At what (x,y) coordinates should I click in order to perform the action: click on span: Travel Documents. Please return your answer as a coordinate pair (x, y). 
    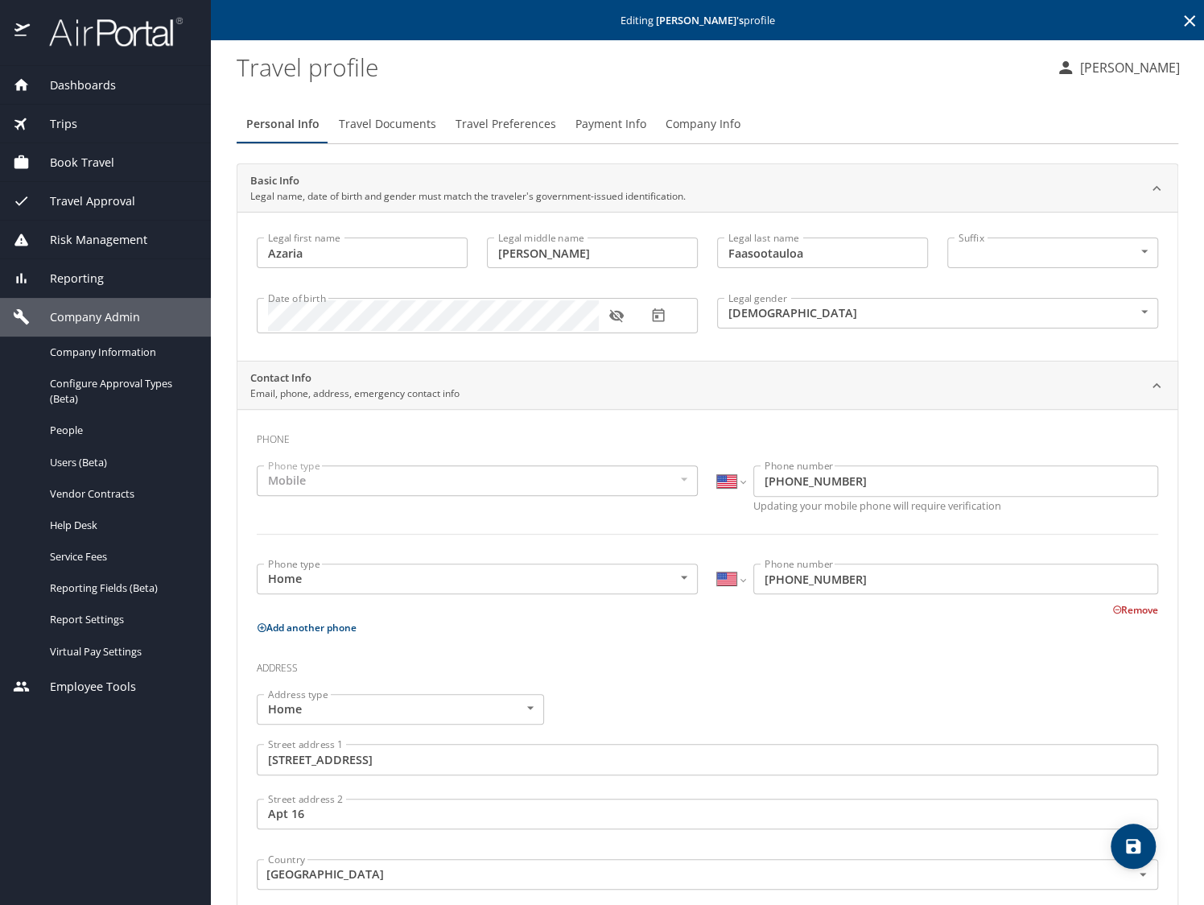
    Looking at the image, I should click on (387, 124).